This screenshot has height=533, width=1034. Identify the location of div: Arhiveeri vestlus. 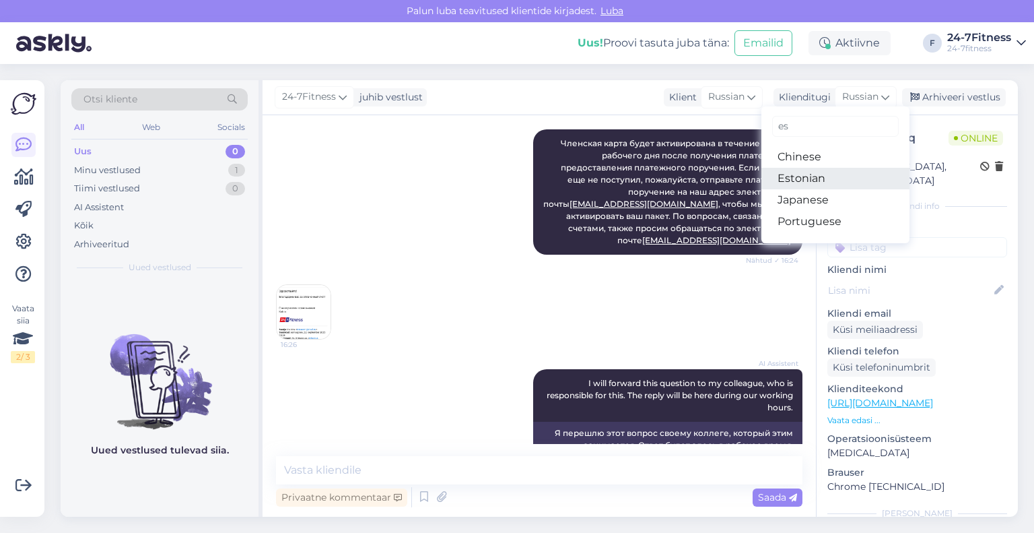
(954, 97).